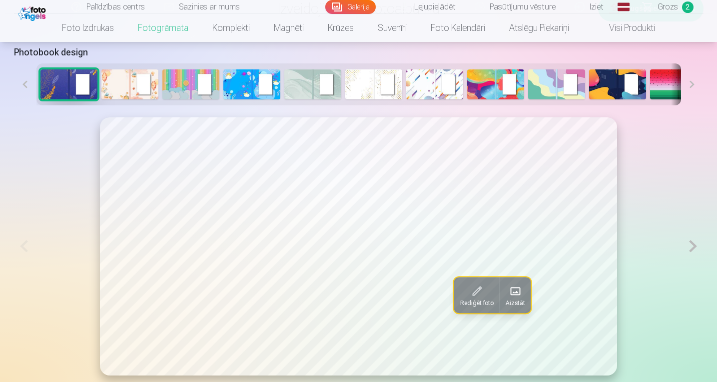 The image size is (717, 382). Describe the element at coordinates (624, 28) in the screenshot. I see `a: Visi produkti` at that location.